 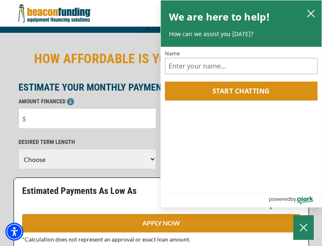 I want to click on label: Name, so click(x=241, y=53).